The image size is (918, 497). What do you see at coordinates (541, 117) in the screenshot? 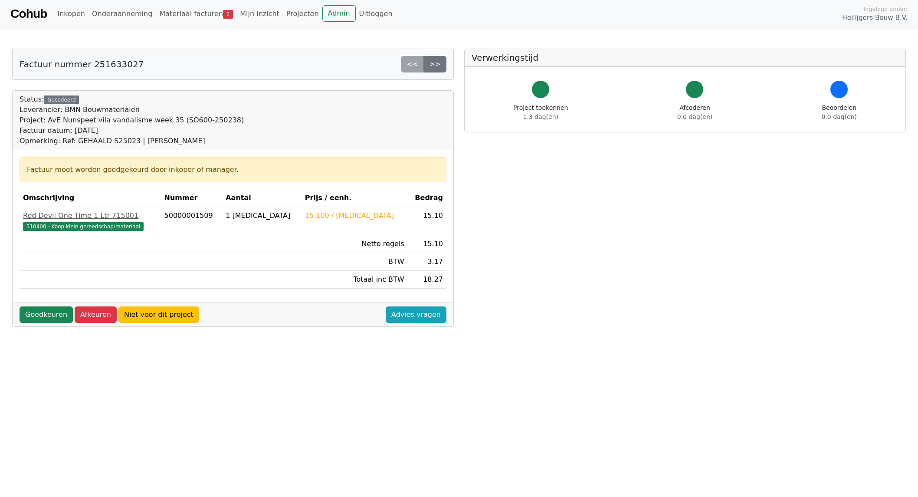
I see `span: 1.3 dag(en)` at bounding box center [541, 117].